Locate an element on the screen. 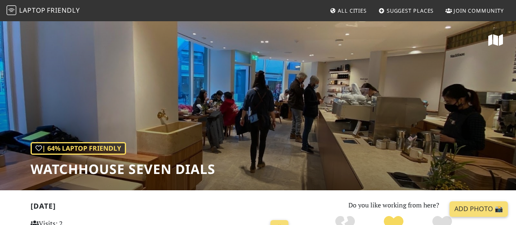 The height and width of the screenshot is (225, 516). span: Suggest Places is located at coordinates (410, 11).